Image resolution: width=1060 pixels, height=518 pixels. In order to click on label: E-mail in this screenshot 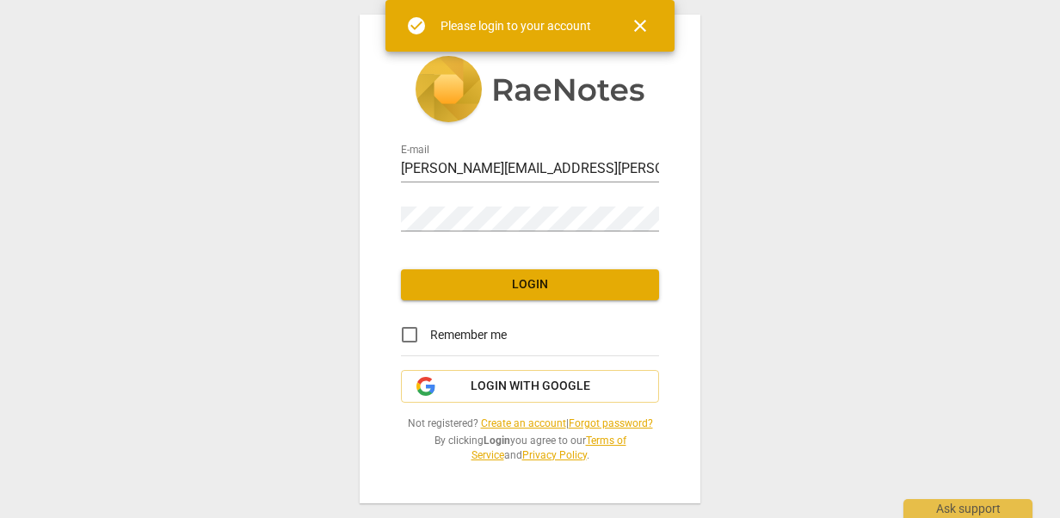, I will do `click(415, 151)`.